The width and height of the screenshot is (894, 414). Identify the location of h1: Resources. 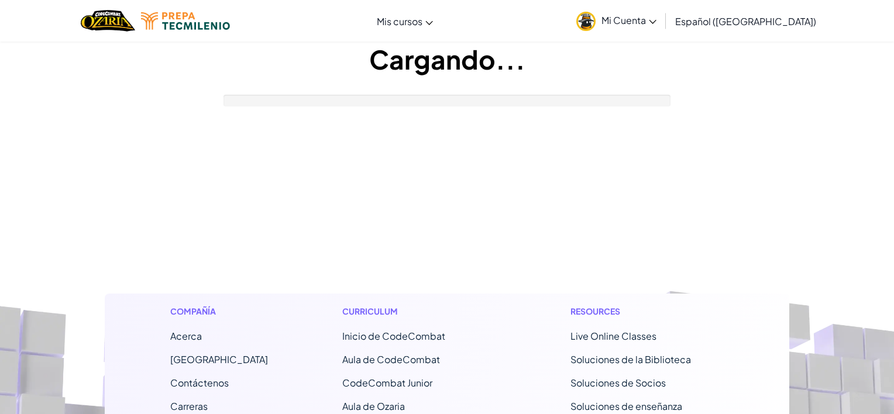
(647, 311).